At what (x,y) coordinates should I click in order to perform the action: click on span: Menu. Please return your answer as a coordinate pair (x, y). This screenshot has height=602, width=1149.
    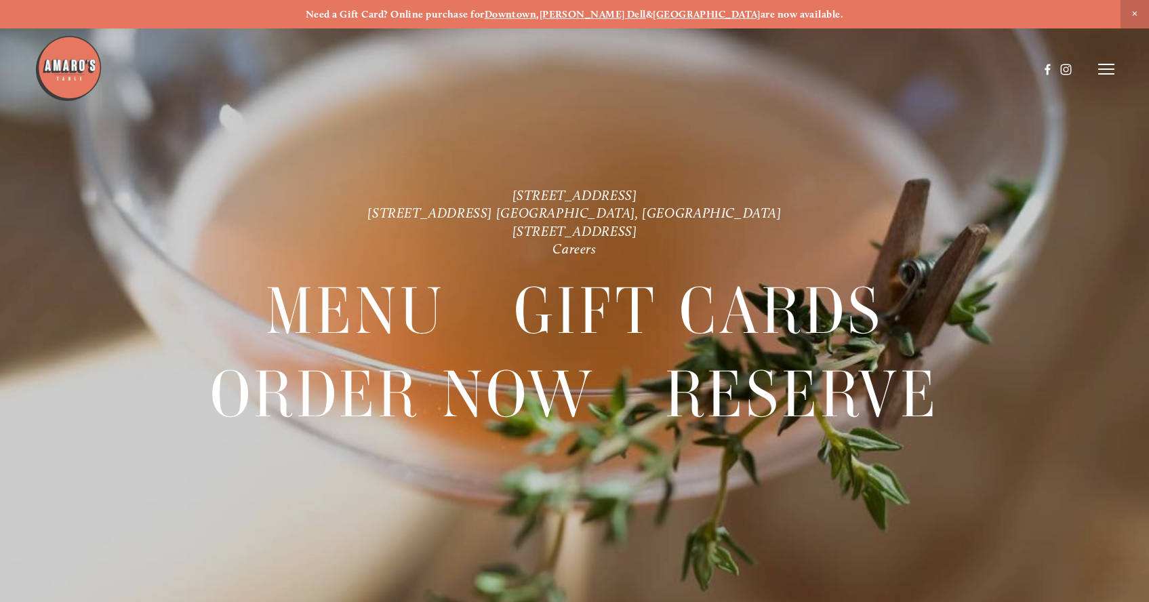
    Looking at the image, I should click on (355, 311).